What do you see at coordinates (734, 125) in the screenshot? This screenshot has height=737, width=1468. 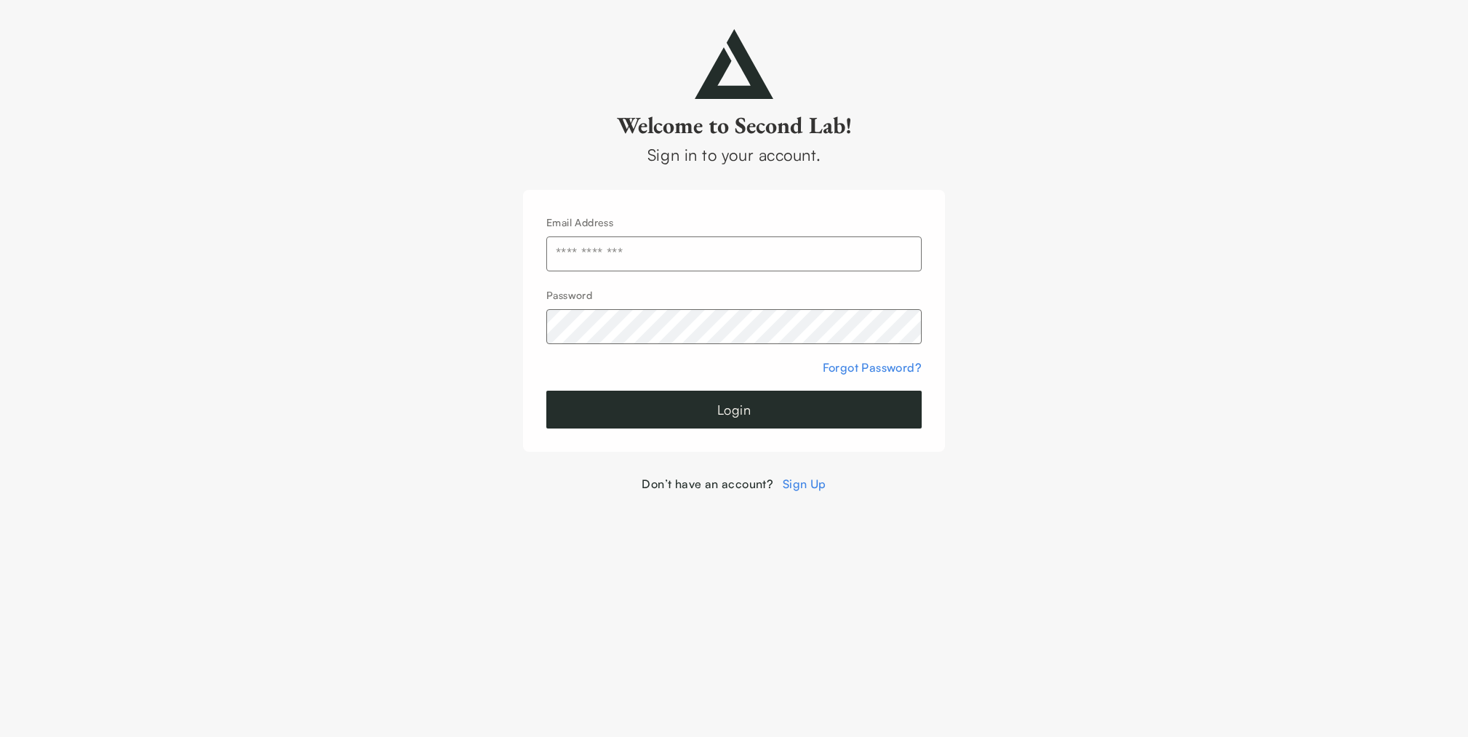 I see `h2: Welcome to Second Lab!` at bounding box center [734, 125].